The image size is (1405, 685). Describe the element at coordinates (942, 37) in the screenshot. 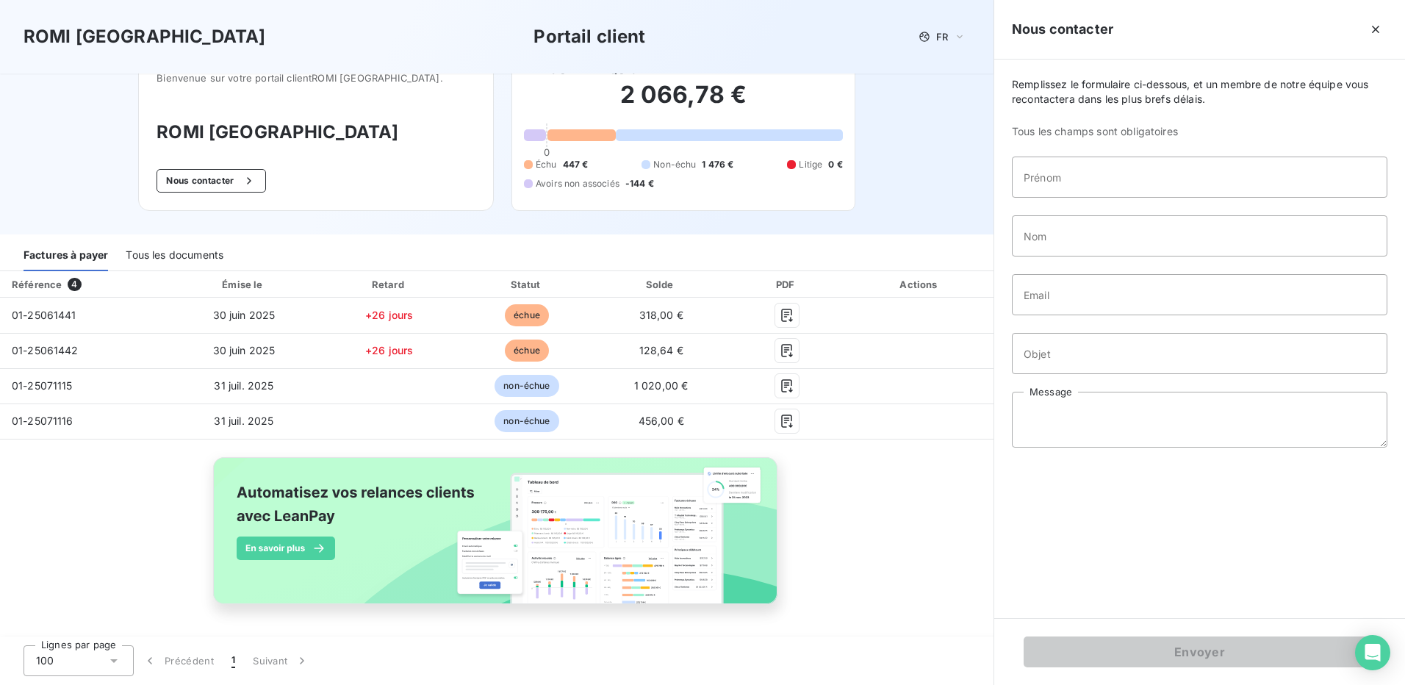

I see `span: FR` at that location.